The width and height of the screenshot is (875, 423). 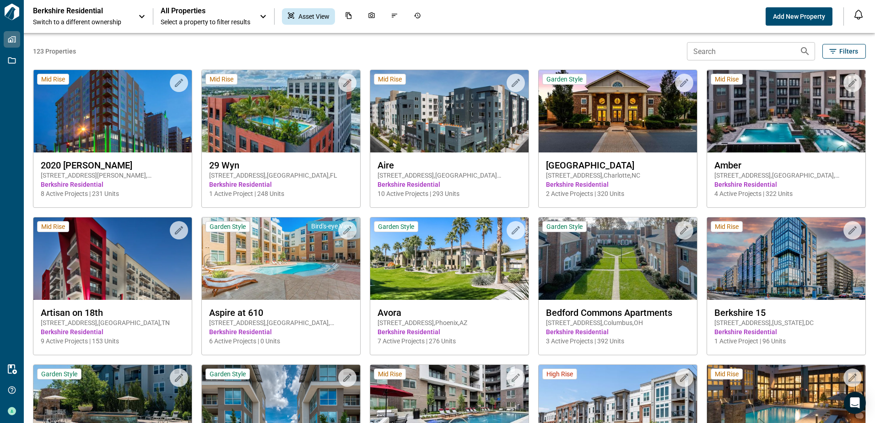 I want to click on div: Job History, so click(x=417, y=16).